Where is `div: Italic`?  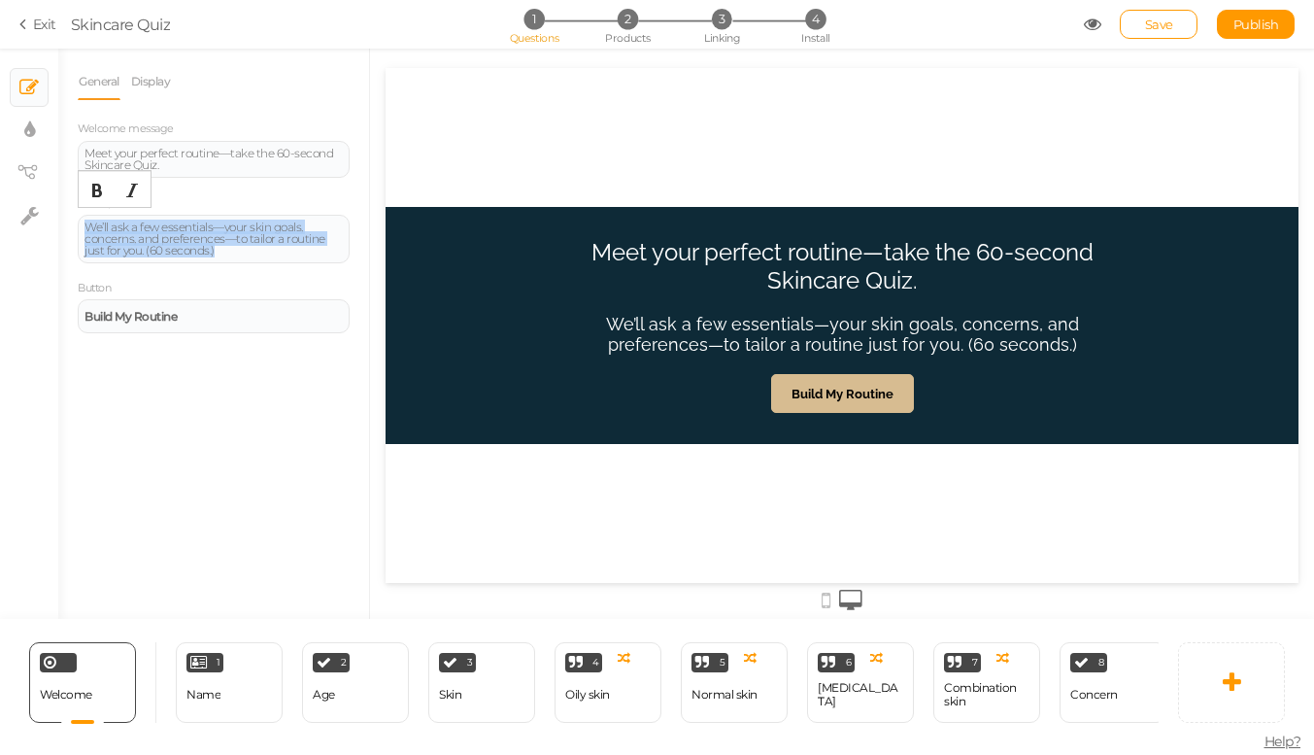 div: Italic is located at coordinates (132, 190).